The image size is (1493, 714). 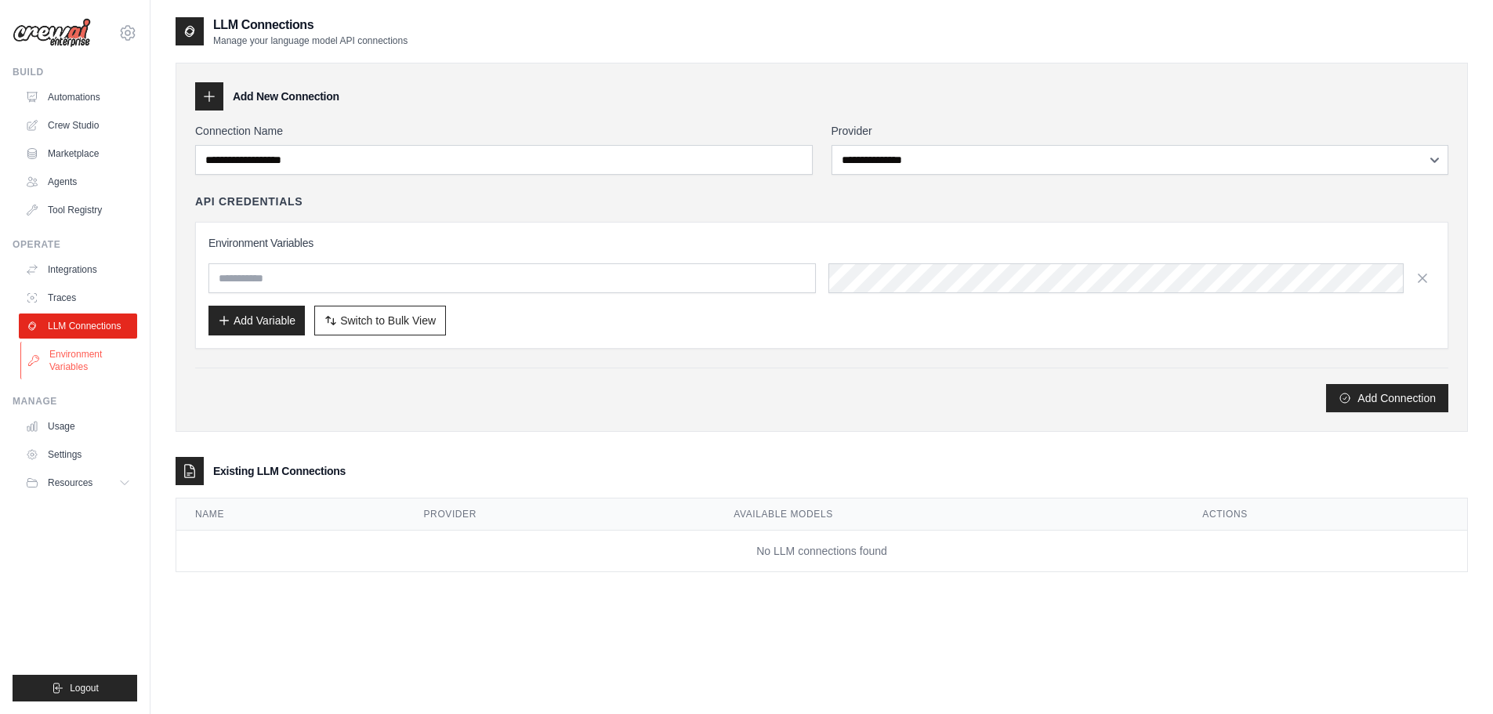 What do you see at coordinates (560, 514) in the screenshot?
I see `th: Provider` at bounding box center [560, 514].